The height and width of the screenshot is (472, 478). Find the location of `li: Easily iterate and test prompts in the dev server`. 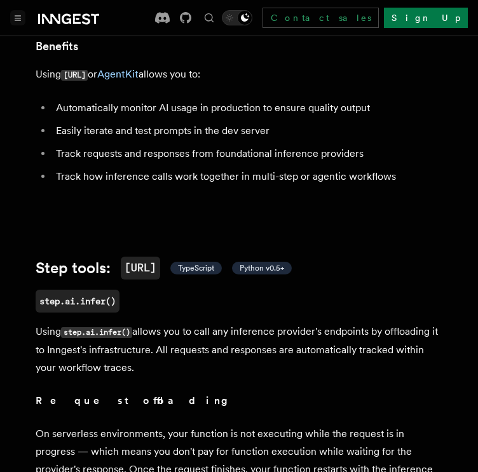

li: Easily iterate and test prompts in the dev server is located at coordinates (247, 131).